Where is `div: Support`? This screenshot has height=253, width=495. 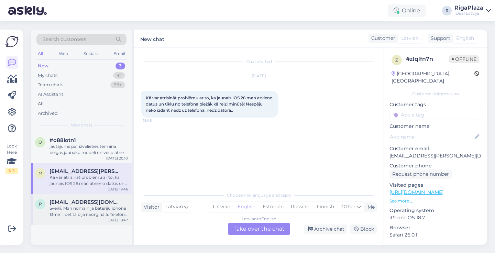
div: Support is located at coordinates (439, 38).